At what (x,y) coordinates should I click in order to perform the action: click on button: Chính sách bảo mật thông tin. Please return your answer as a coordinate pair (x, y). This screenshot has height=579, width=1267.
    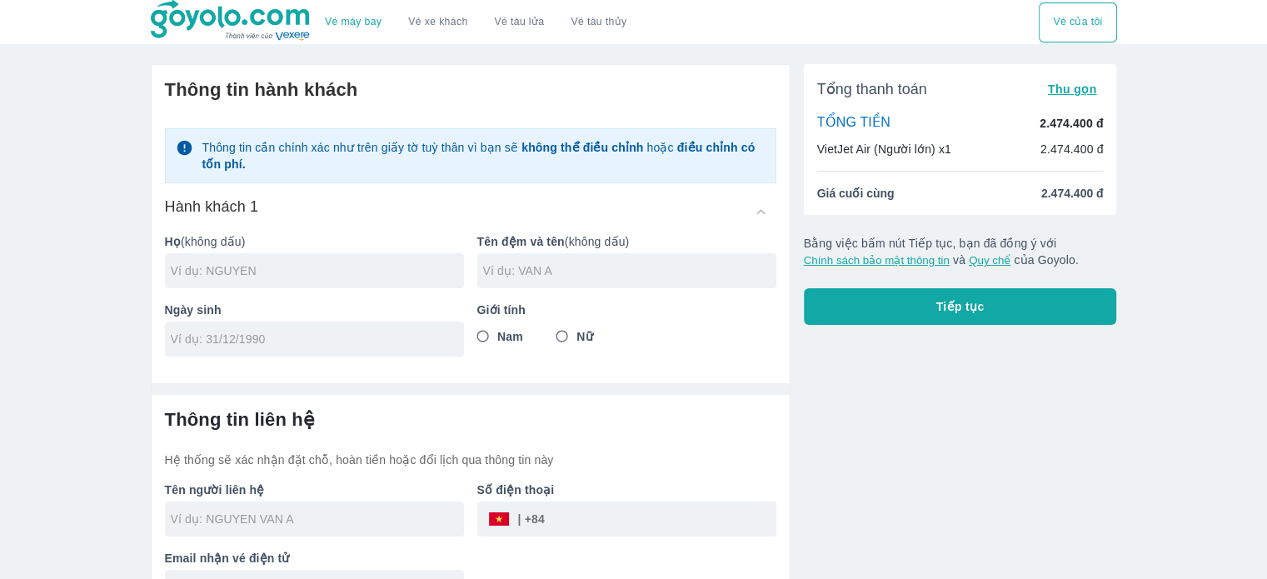
    Looking at the image, I should click on (876, 260).